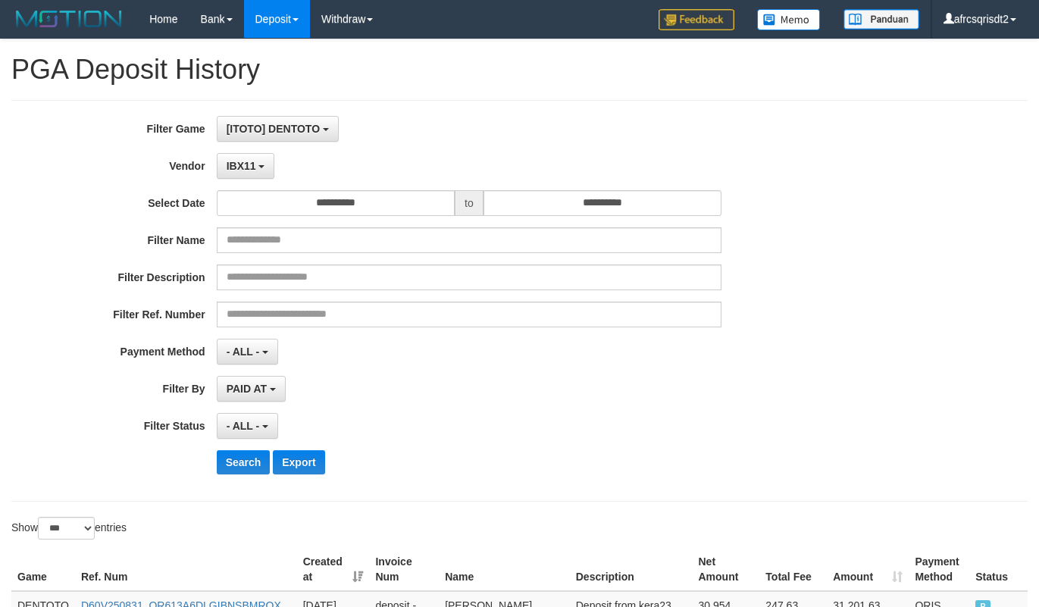 The width and height of the screenshot is (1039, 607). What do you see at coordinates (333, 569) in the screenshot?
I see `th: Created at: activate to sort column ascending` at bounding box center [333, 569].